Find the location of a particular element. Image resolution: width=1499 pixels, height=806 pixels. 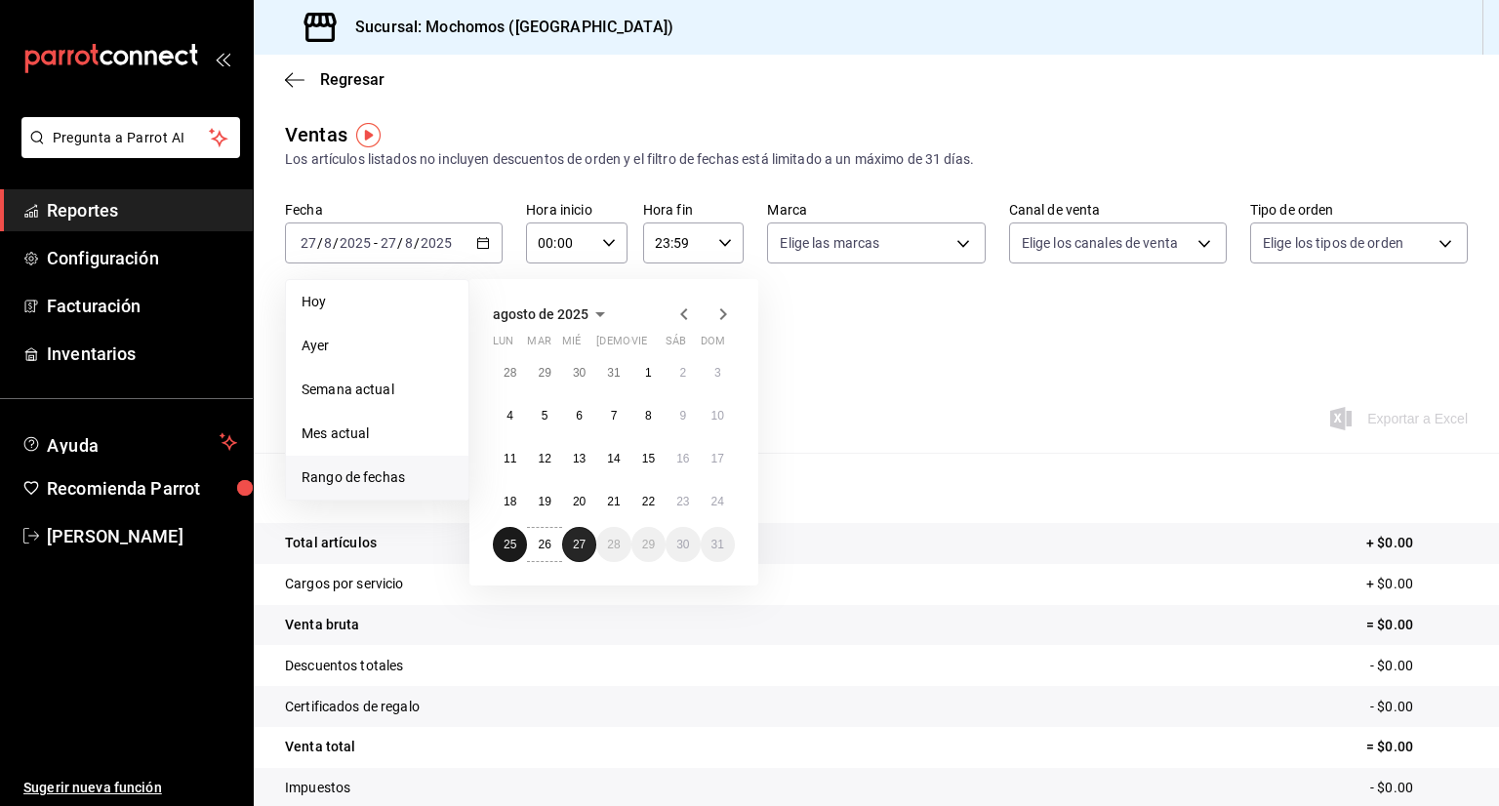

button: 4 de agosto de 2025 is located at coordinates (509, 416).